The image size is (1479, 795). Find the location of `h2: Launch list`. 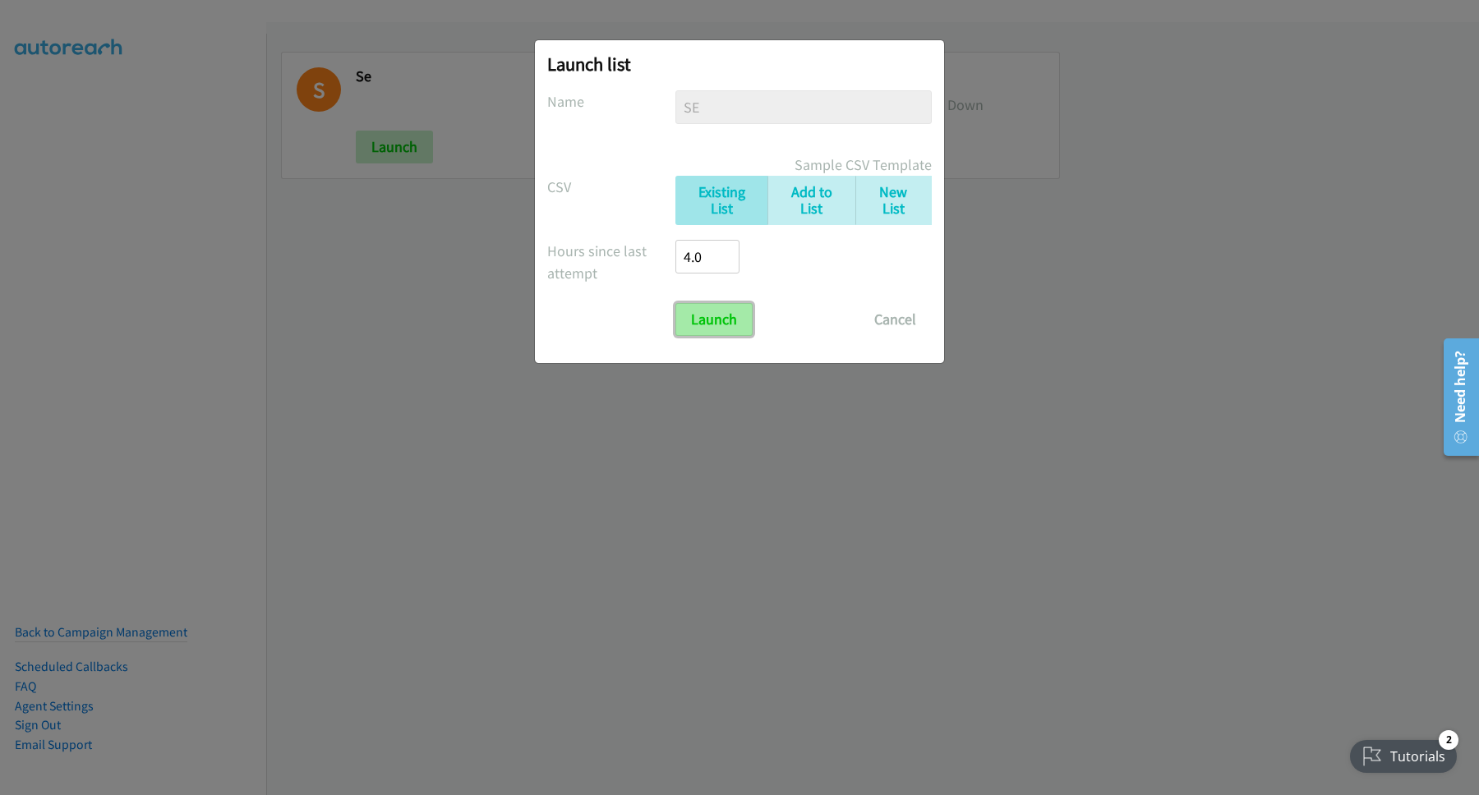

h2: Launch list is located at coordinates (739, 64).